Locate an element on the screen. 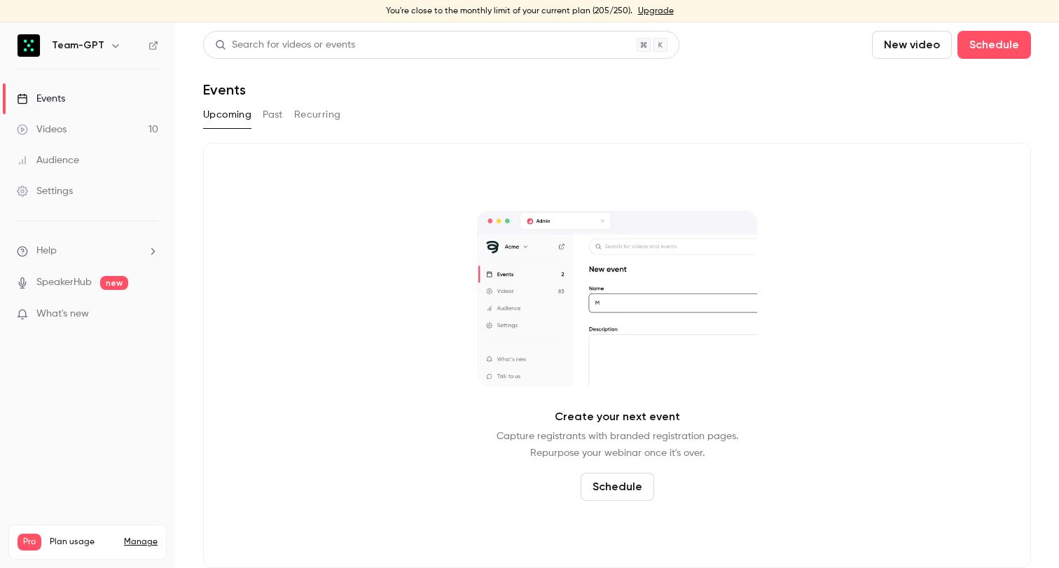 The height and width of the screenshot is (568, 1059). a: SpeakerHub is located at coordinates (64, 282).